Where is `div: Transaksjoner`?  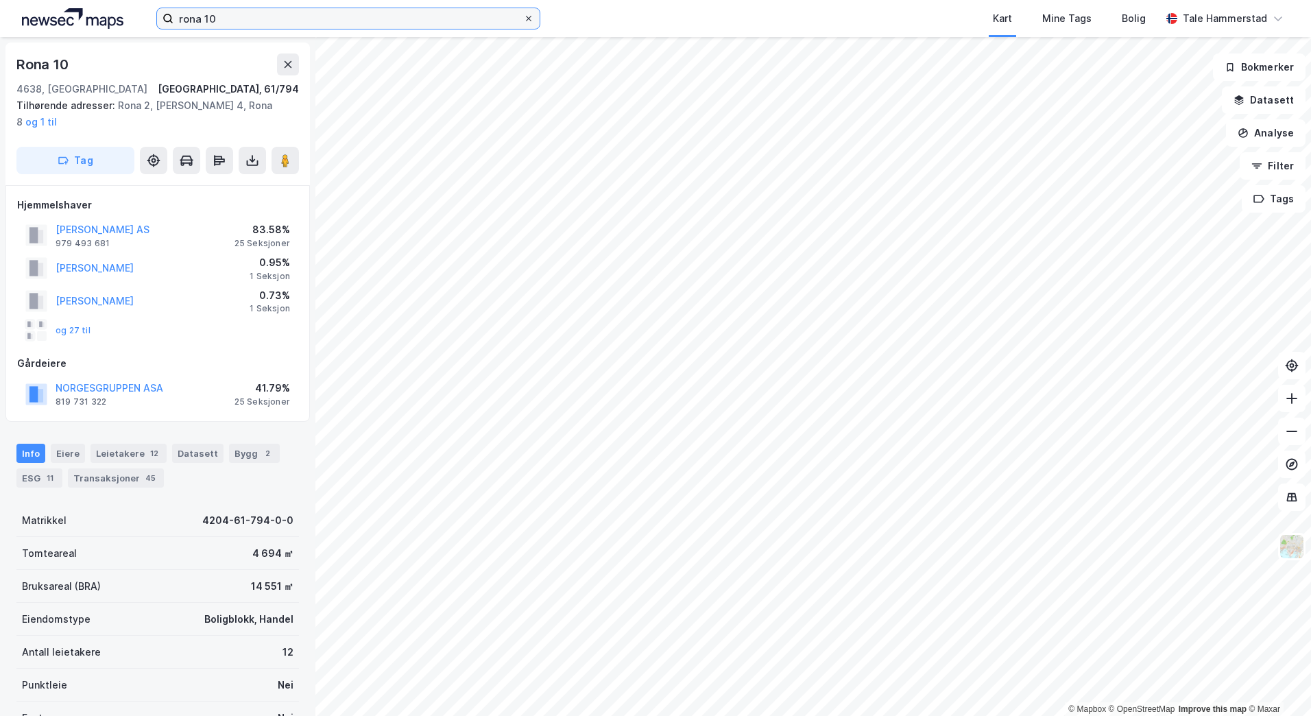
div: Transaksjoner is located at coordinates (116, 478).